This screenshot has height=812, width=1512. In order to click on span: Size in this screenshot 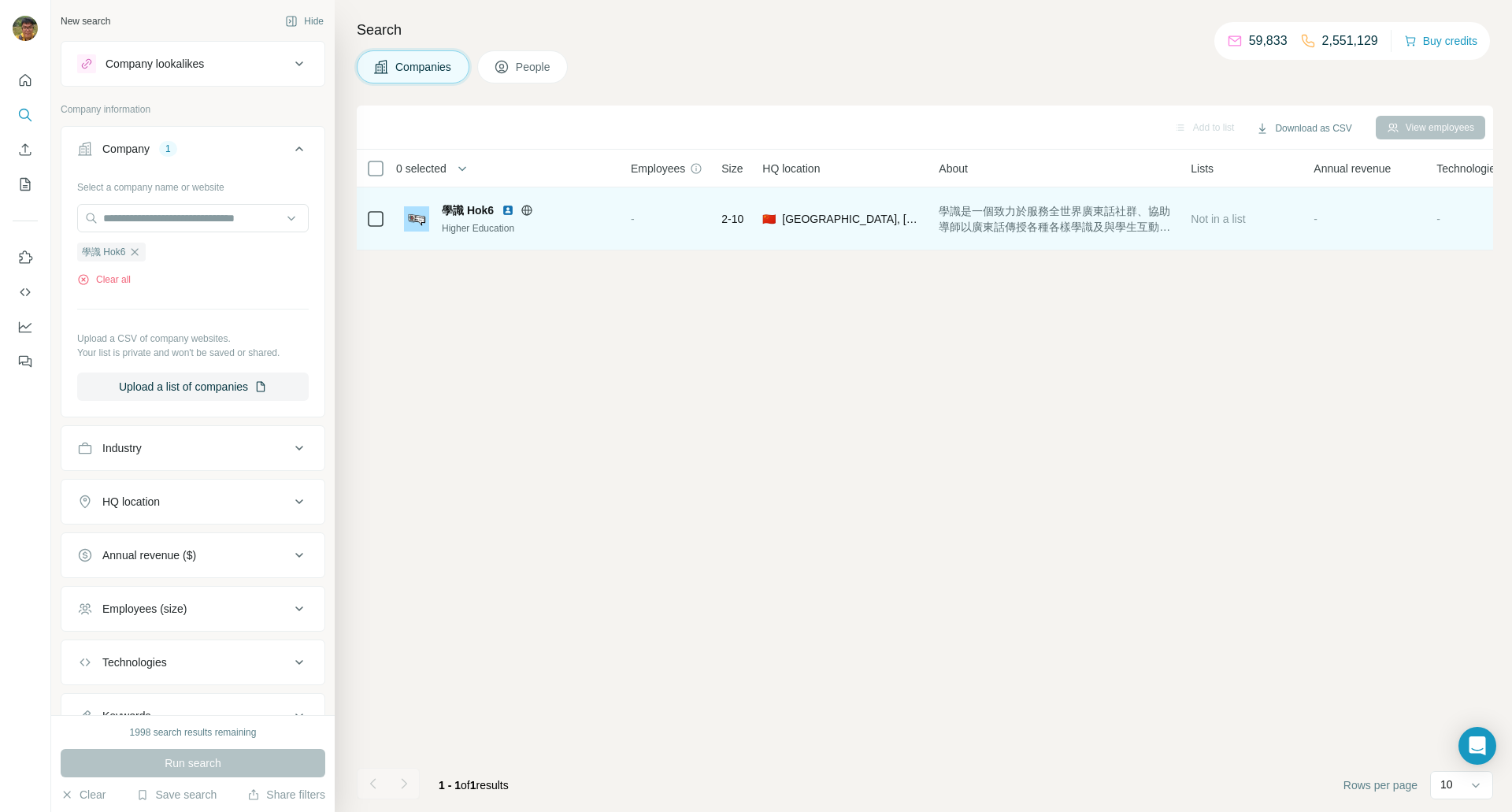, I will do `click(732, 168)`.